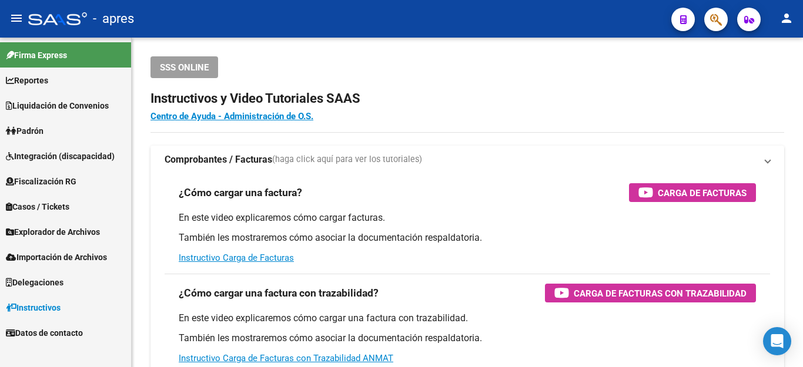 This screenshot has height=367, width=803. What do you see at coordinates (347, 160) in the screenshot?
I see `span: (haga click aquí para ver los tutoriales)` at bounding box center [347, 160].